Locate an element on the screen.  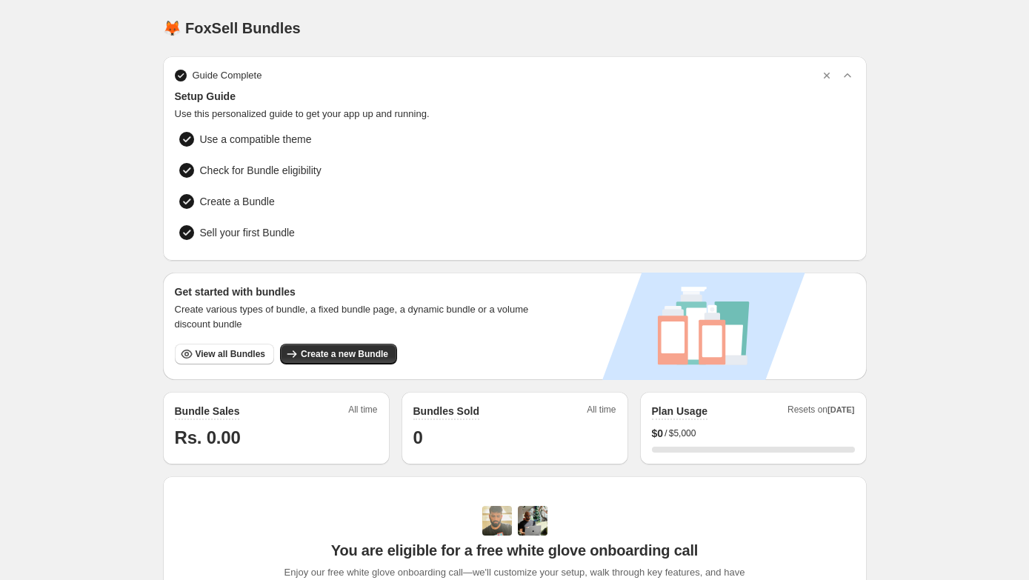
span: Create a Bundle is located at coordinates (237, 201).